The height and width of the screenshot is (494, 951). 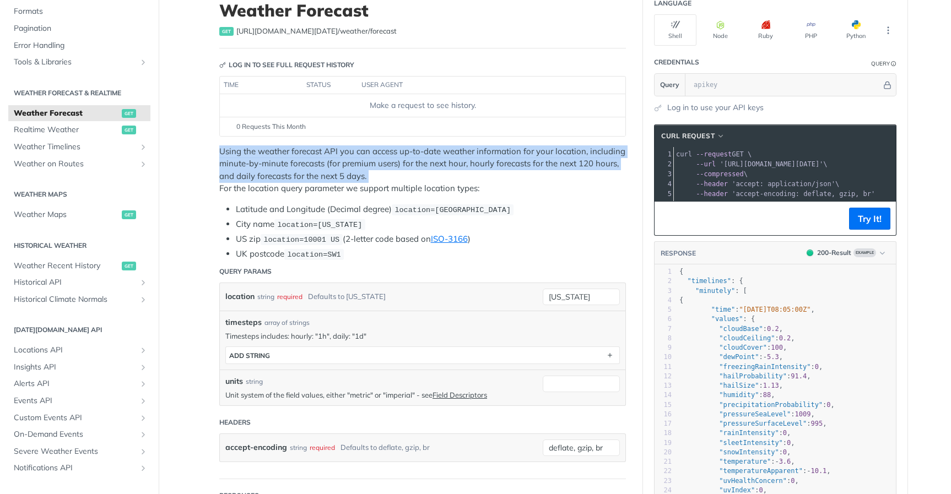 I want to click on a: Historical Climate NormalsShow subpages for Historical Climate Normals, so click(x=79, y=300).